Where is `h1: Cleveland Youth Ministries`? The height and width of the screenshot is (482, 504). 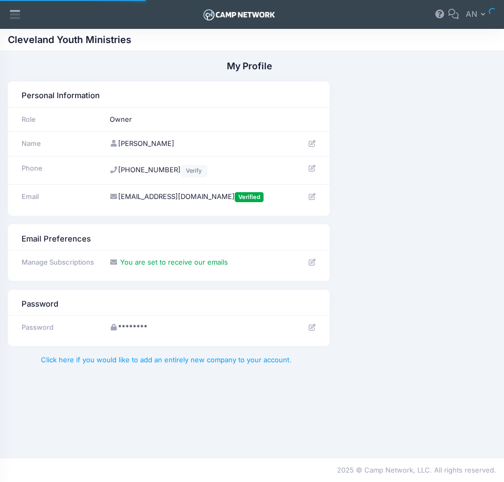
h1: Cleveland Youth Ministries is located at coordinates (69, 40).